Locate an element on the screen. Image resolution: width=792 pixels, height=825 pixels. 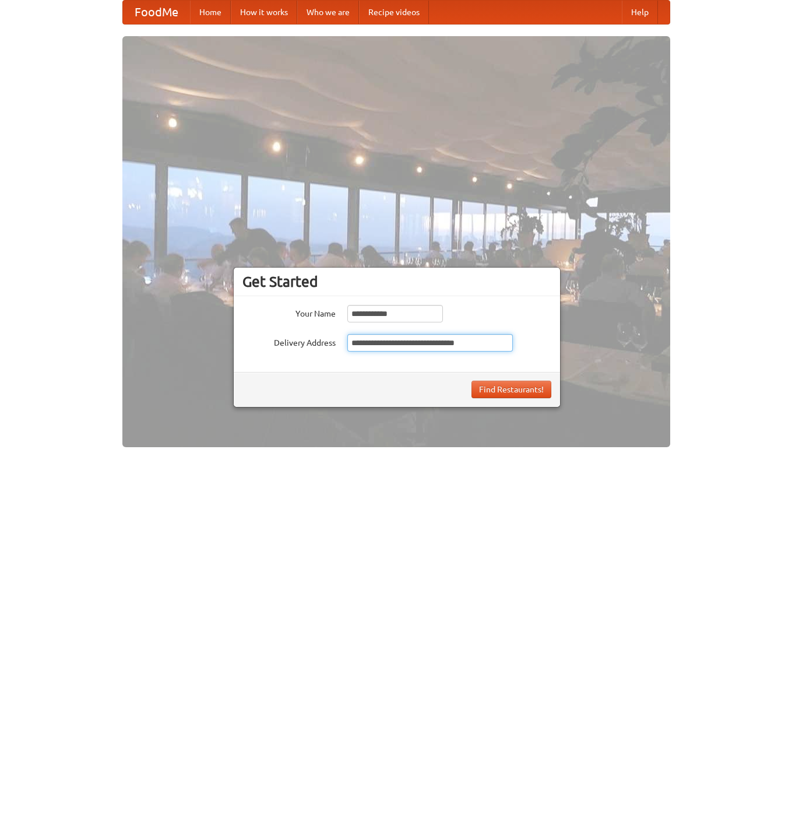
a: Help is located at coordinates (640, 12).